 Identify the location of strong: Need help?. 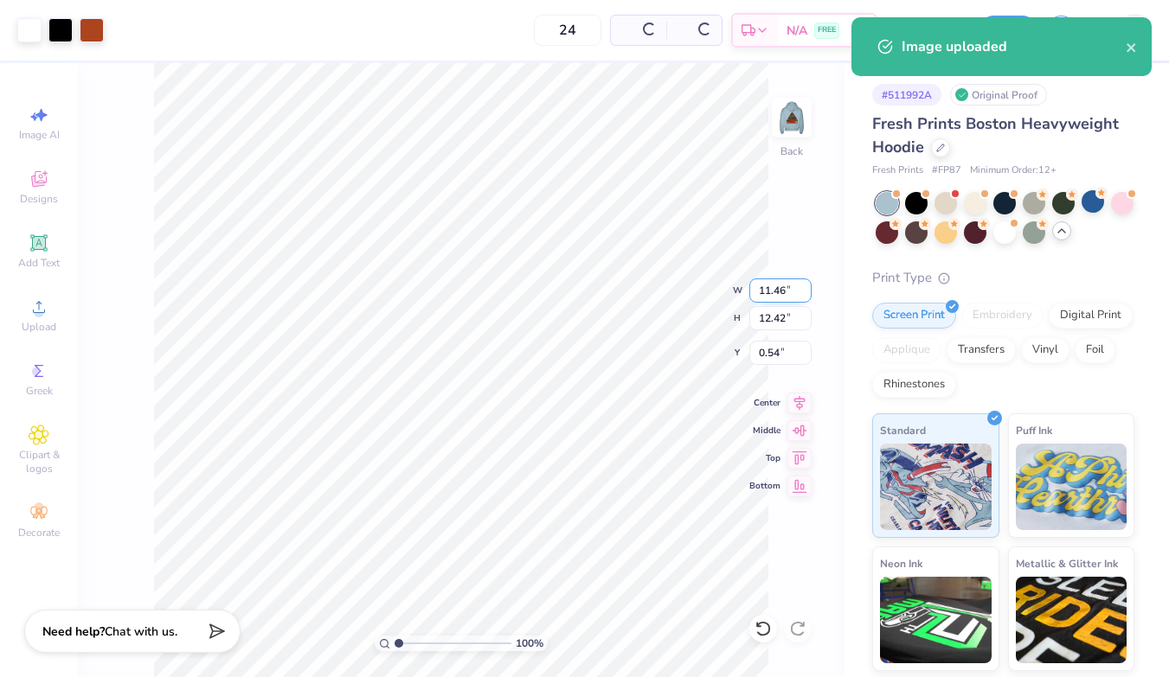
(74, 632).